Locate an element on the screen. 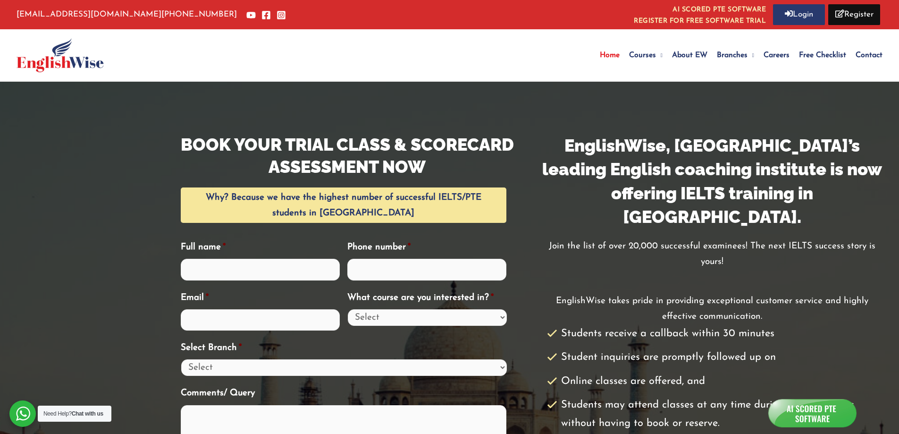 The image size is (899, 434). span: Branches is located at coordinates (732, 55).